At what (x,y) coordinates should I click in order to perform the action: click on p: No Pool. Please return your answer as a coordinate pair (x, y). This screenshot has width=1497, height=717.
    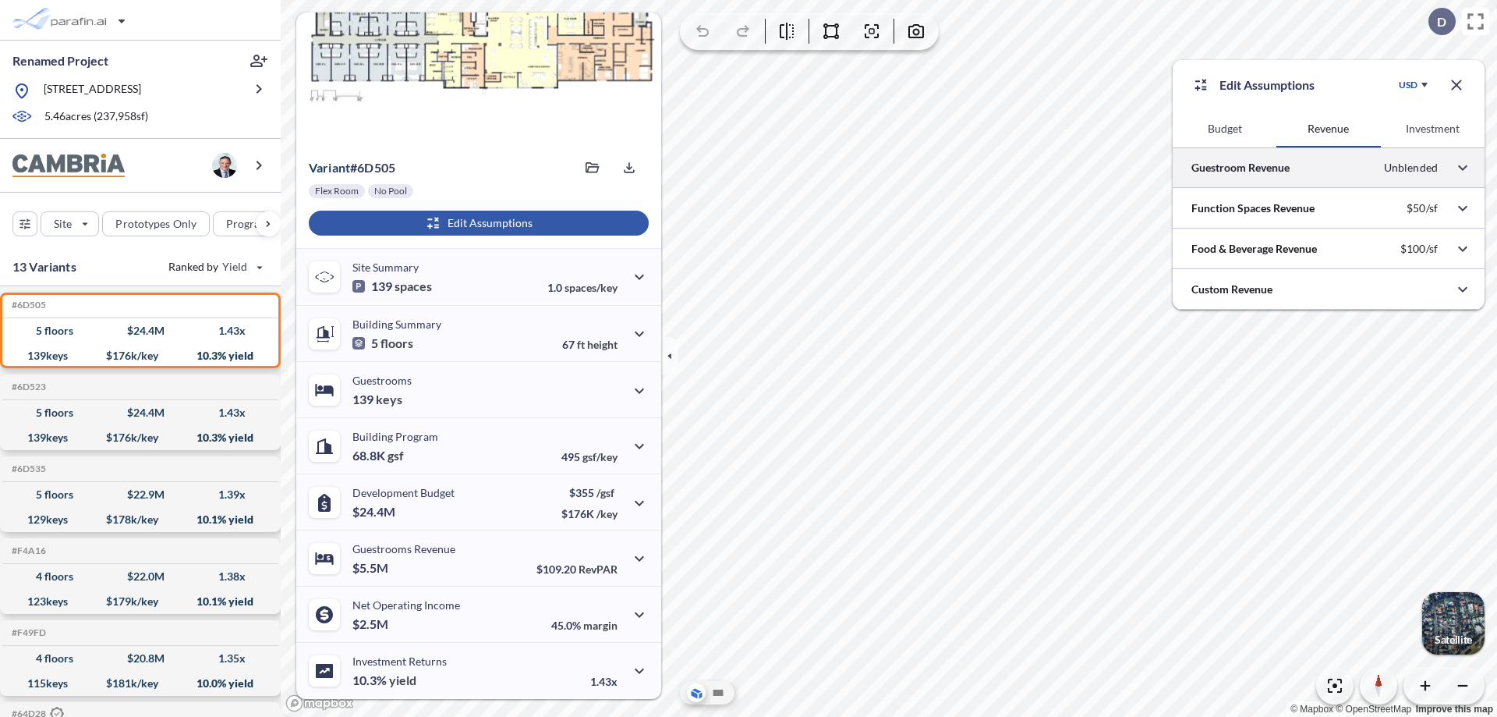
    Looking at the image, I should click on (391, 191).